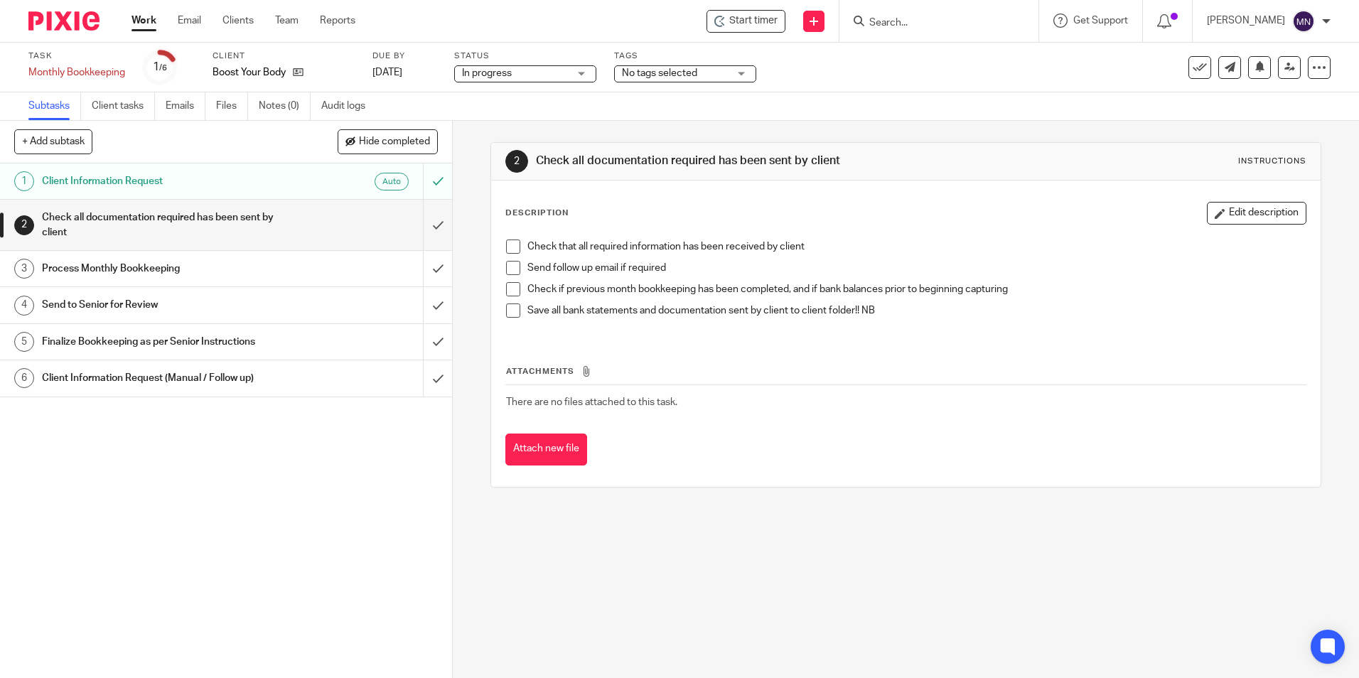 The image size is (1359, 678). What do you see at coordinates (53, 141) in the screenshot?
I see `button: + Add subtask` at bounding box center [53, 141].